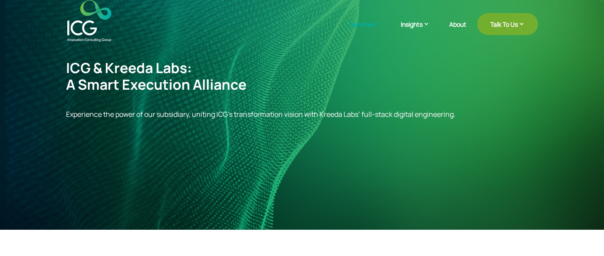  Describe the element at coordinates (156, 76) in the screenshot. I see `strong: ICG & Kreeda Labs: A Smart Execution Alliance` at that location.